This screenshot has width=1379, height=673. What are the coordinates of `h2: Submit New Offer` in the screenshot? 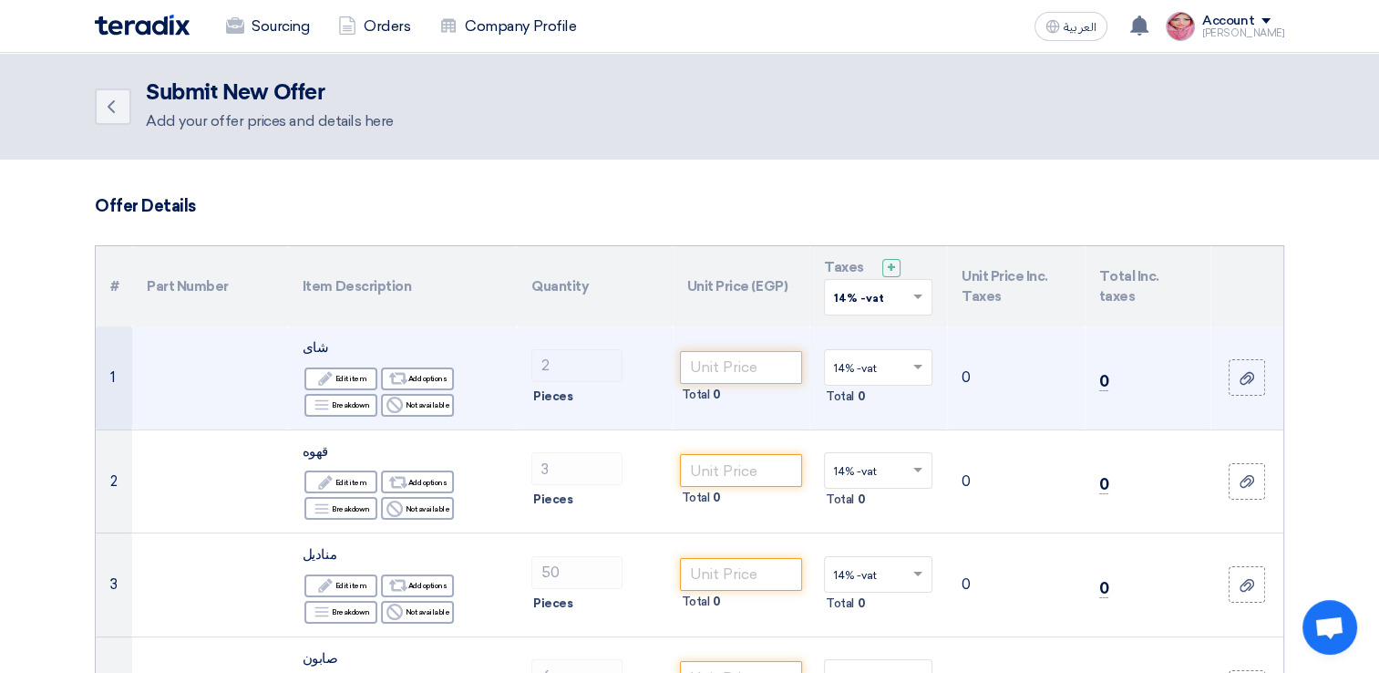 It's located at (270, 93).